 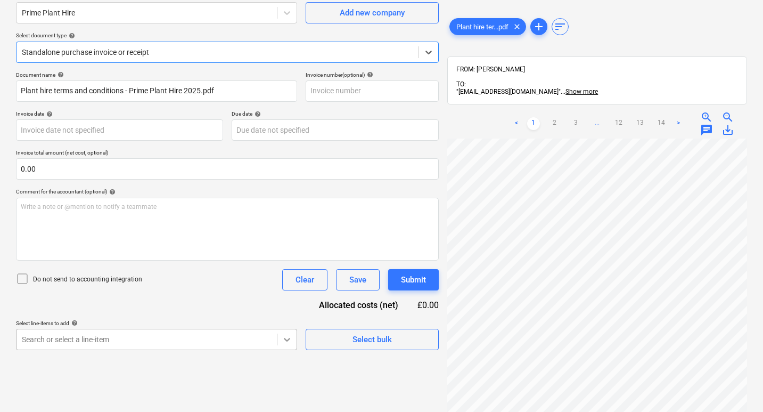 I want to click on div: Submit, so click(x=413, y=280).